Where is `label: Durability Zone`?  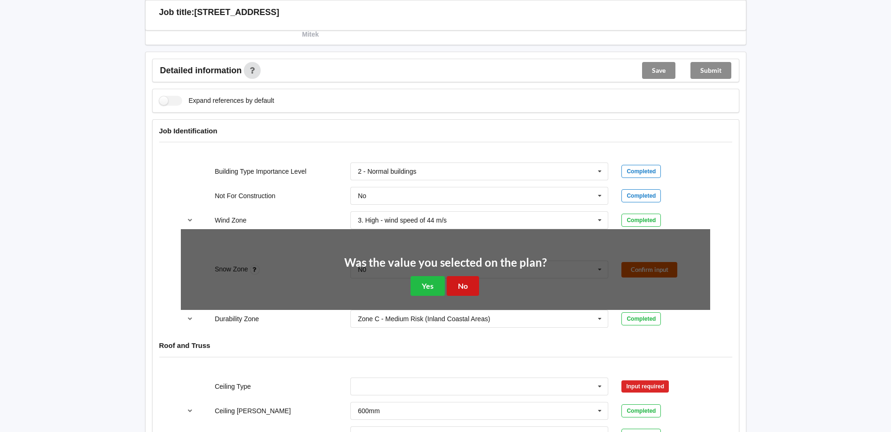 label: Durability Zone is located at coordinates (237, 319).